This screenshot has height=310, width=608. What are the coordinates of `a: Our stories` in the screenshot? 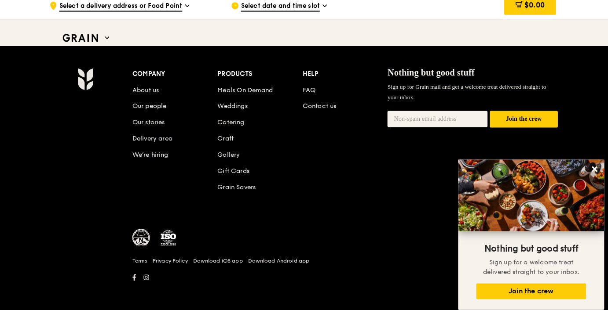 It's located at (154, 127).